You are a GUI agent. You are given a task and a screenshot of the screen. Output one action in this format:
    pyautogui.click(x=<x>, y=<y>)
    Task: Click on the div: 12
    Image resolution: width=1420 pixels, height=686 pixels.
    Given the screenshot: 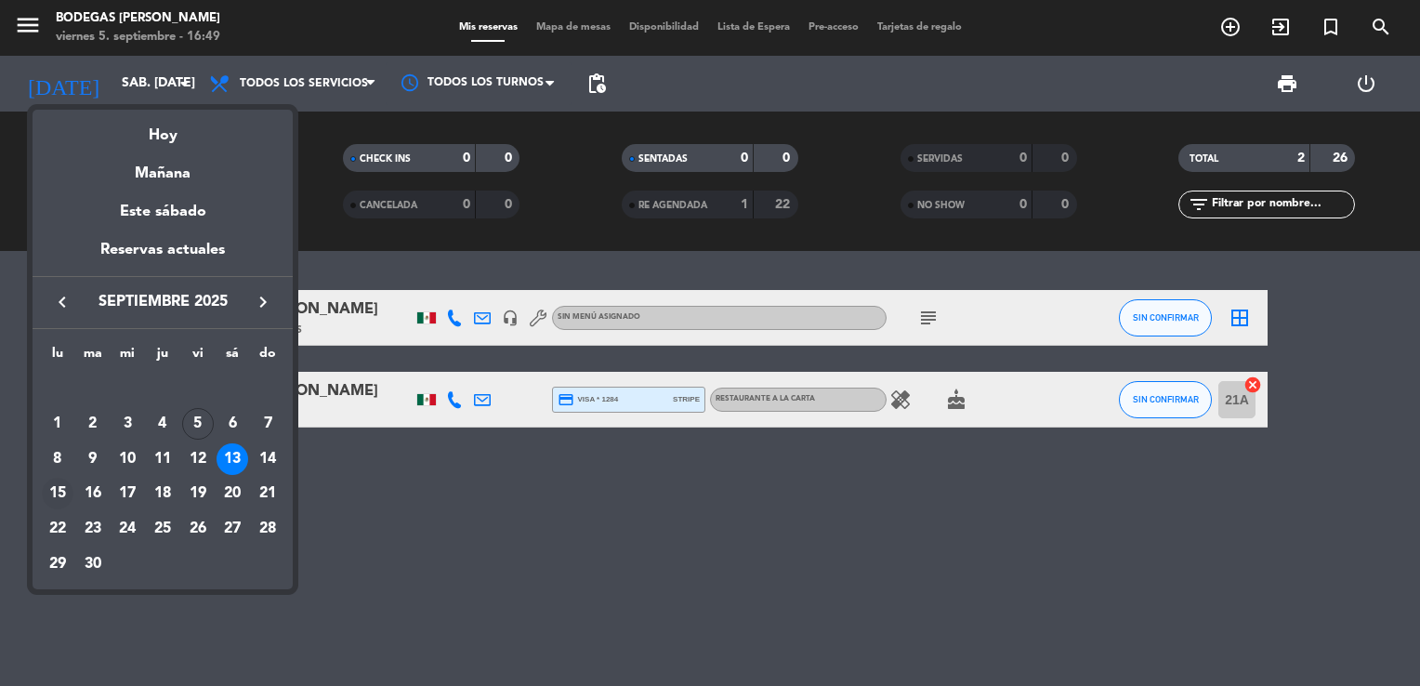 What is the action you would take?
    pyautogui.click(x=198, y=459)
    